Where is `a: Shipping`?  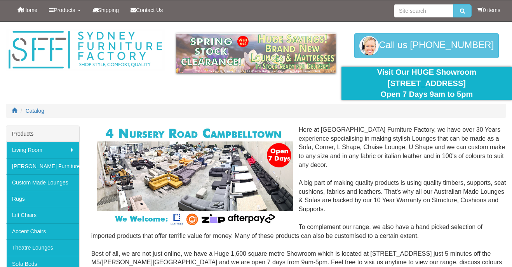
a: Shipping is located at coordinates (106, 10).